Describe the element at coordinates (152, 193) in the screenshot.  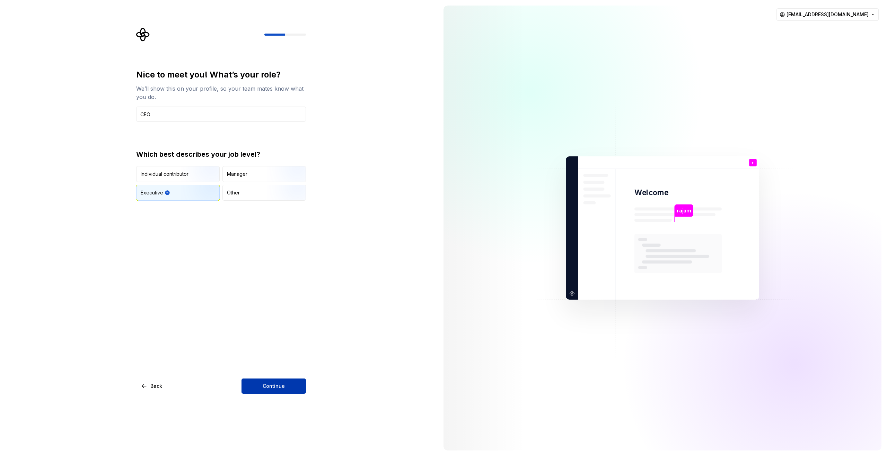
I see `div: Executive` at that location.